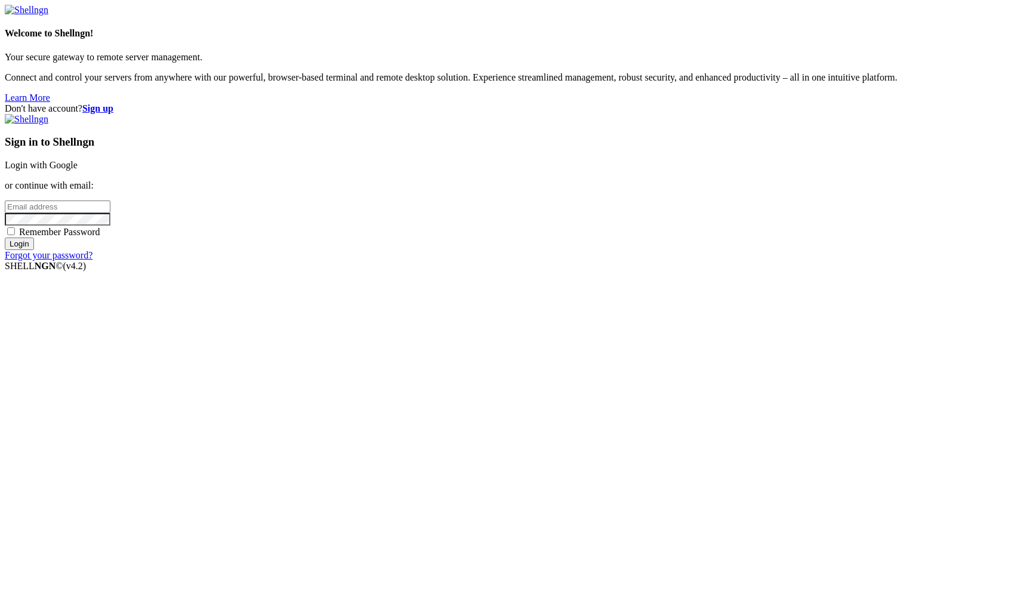  Describe the element at coordinates (515, 57) in the screenshot. I see `p: Your secure gateway to remote server management.` at that location.